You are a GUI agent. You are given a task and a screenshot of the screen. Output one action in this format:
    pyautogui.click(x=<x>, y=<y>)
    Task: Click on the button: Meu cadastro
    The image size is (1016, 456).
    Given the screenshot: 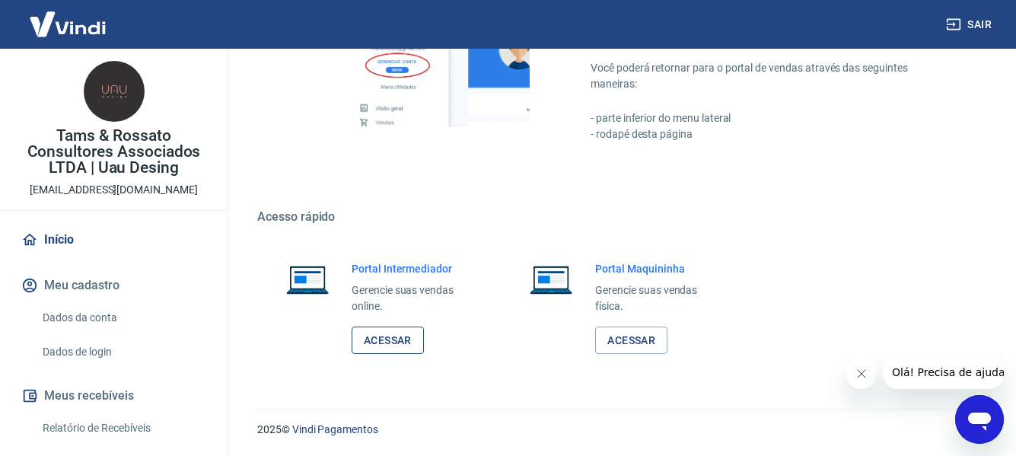 What is the action you would take?
    pyautogui.click(x=113, y=285)
    